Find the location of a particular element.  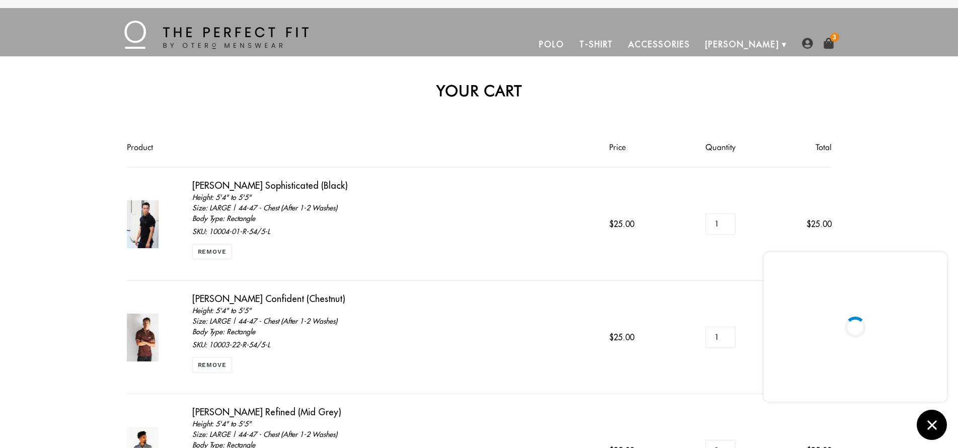

th: Total is located at coordinates (797, 148).